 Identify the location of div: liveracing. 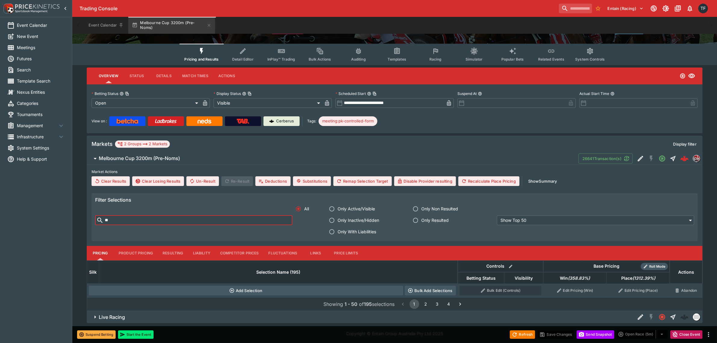
(697, 317).